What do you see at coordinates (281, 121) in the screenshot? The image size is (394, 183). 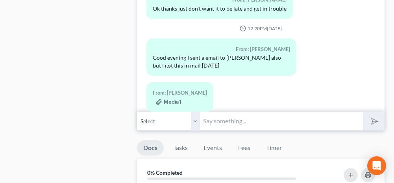 I see `input: Say something...` at bounding box center [281, 121].